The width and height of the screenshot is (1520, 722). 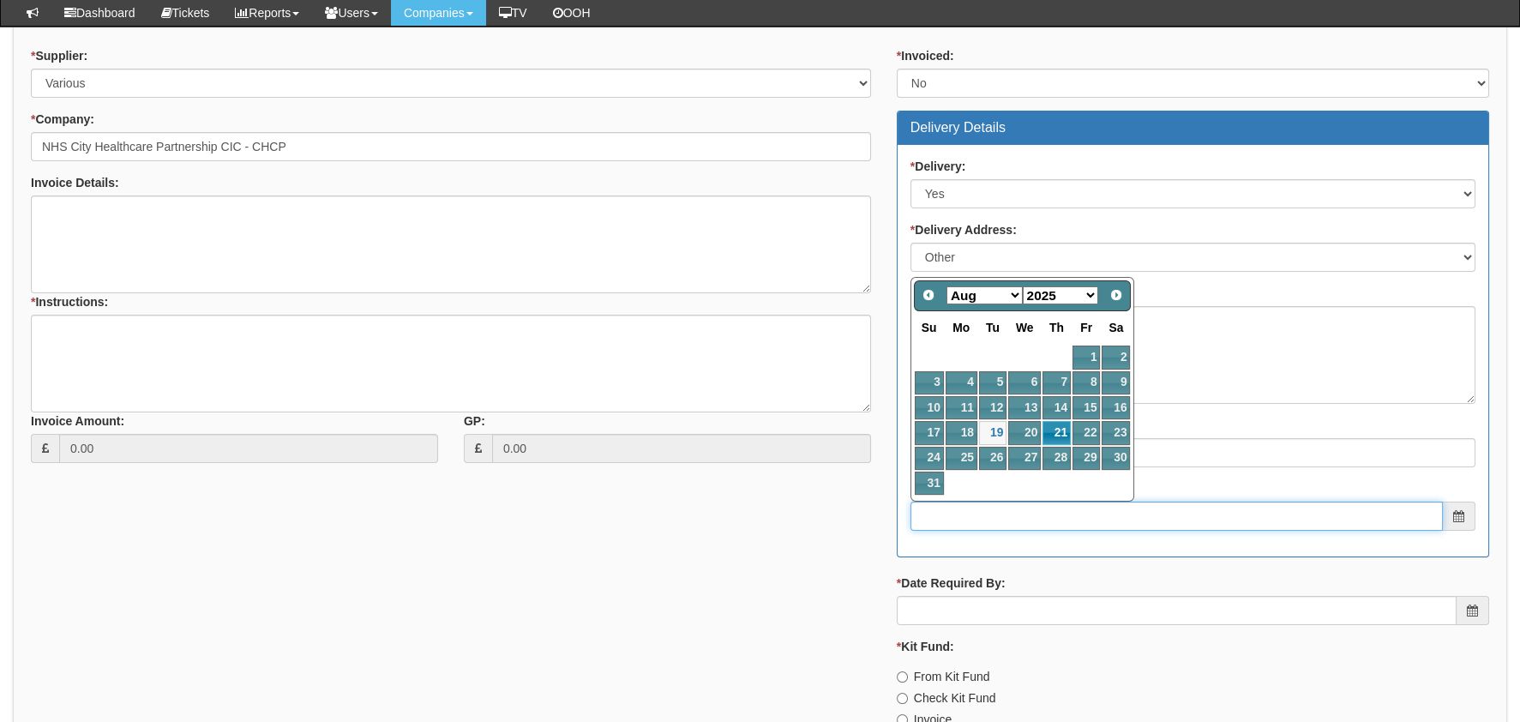 What do you see at coordinates (943, 676) in the screenshot?
I see `label: From Kit Fund` at bounding box center [943, 676].